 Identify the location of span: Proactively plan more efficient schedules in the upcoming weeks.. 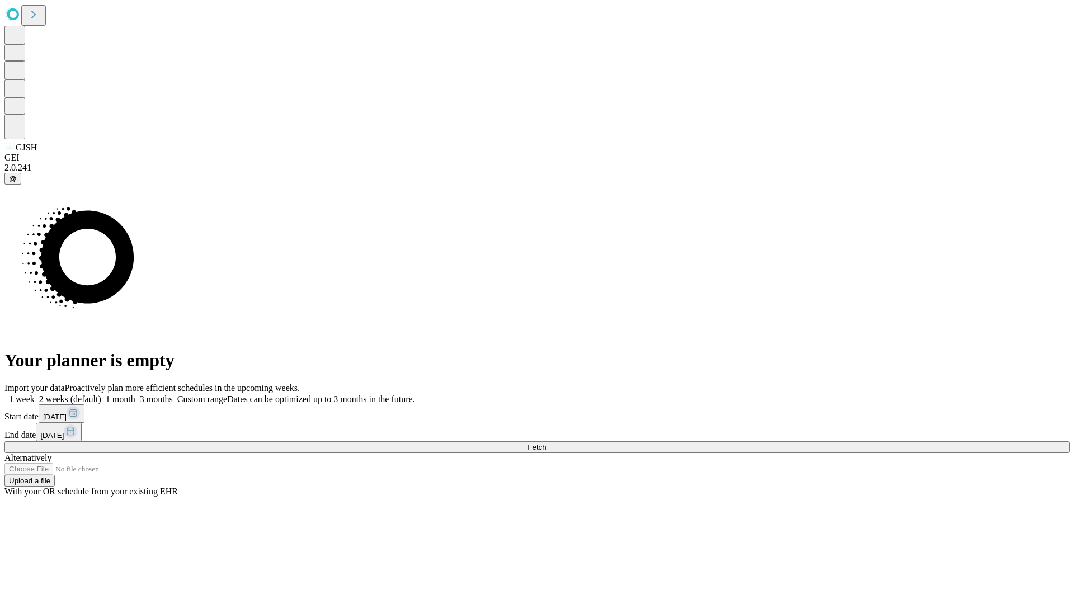
(182, 387).